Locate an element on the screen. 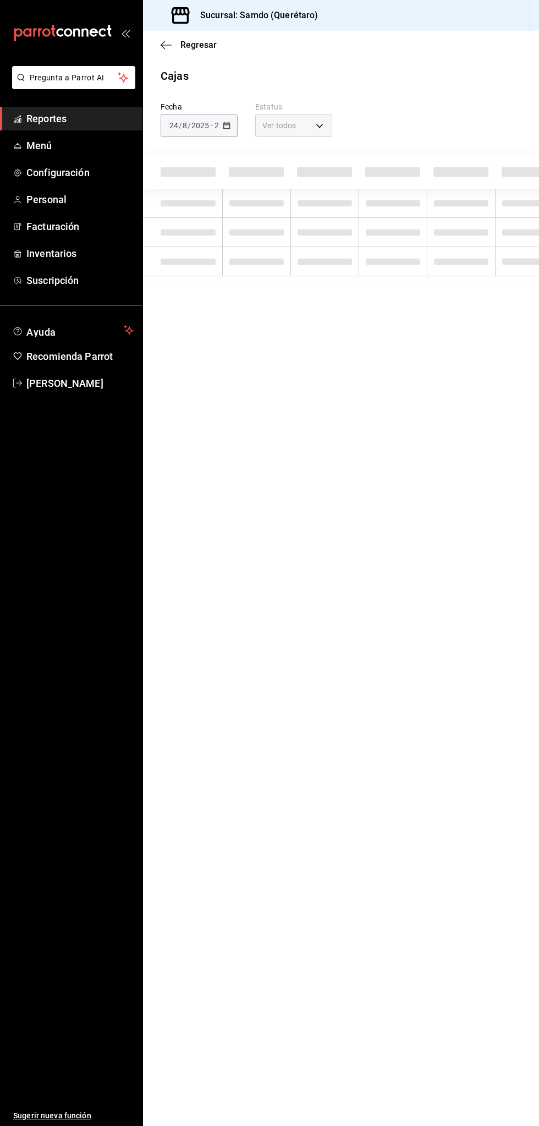  span: Personal is located at coordinates (80, 199).